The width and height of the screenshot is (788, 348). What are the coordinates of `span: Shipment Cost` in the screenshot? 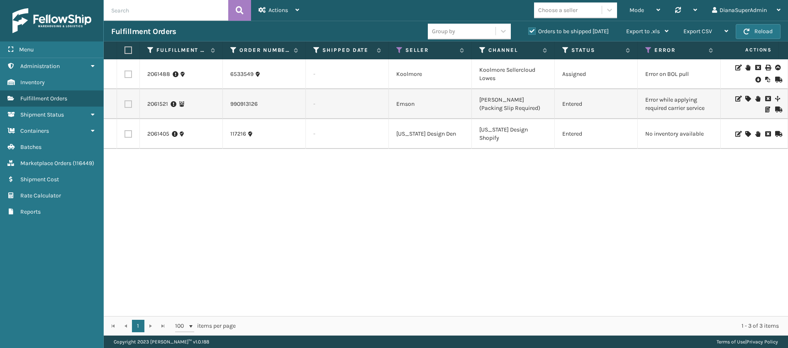 It's located at (39, 179).